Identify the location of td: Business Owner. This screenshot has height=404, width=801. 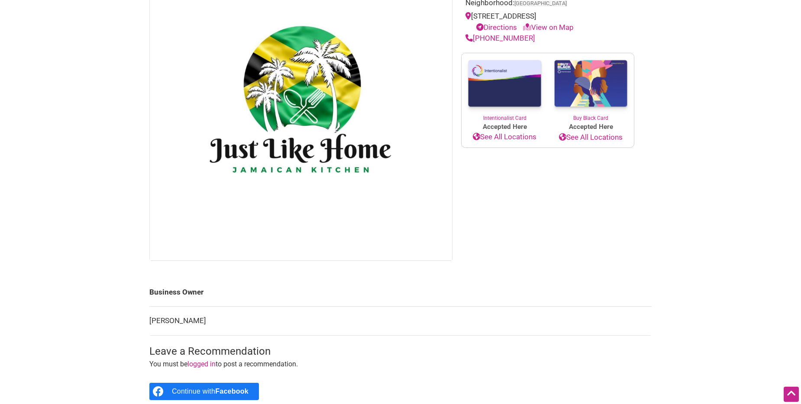
(401, 293).